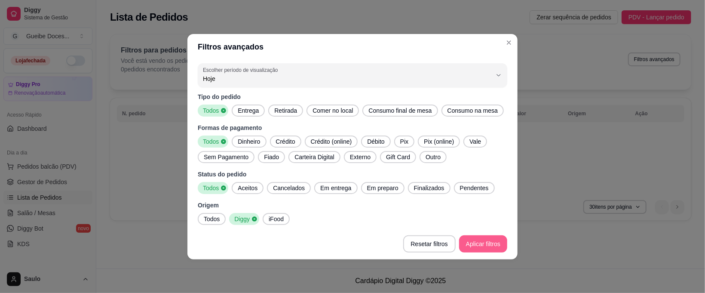  Describe the element at coordinates (276, 219) in the screenshot. I see `span: iFood` at that location.